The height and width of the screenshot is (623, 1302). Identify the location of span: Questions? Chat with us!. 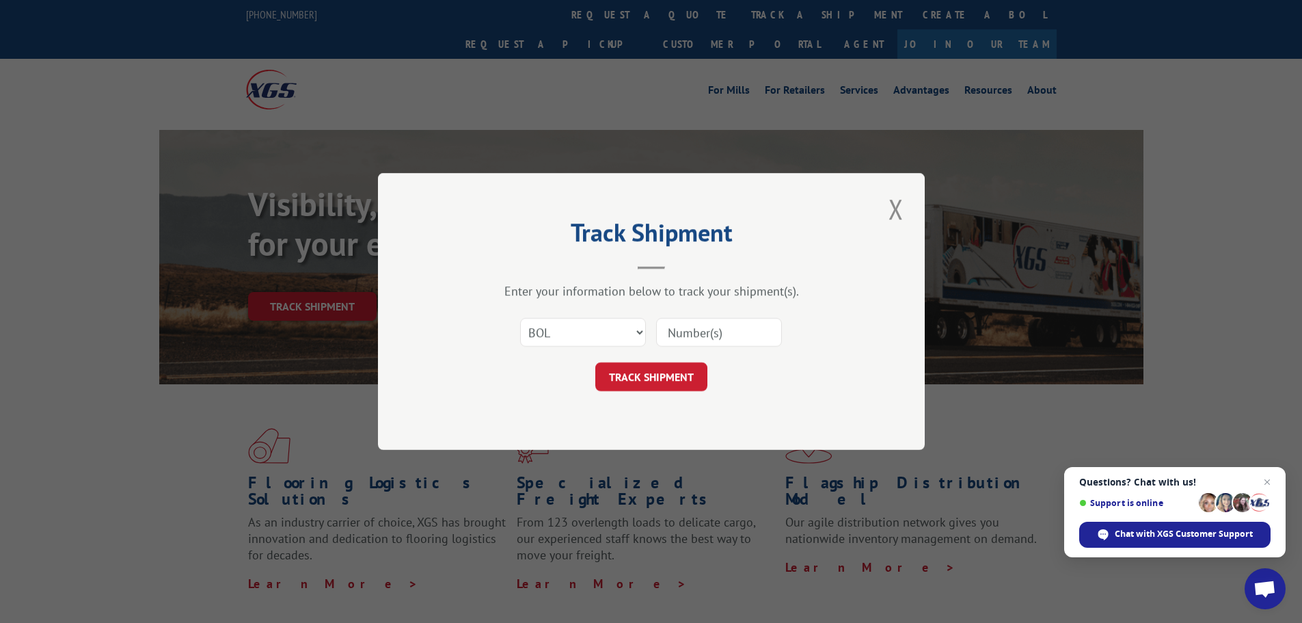
(1175, 482).